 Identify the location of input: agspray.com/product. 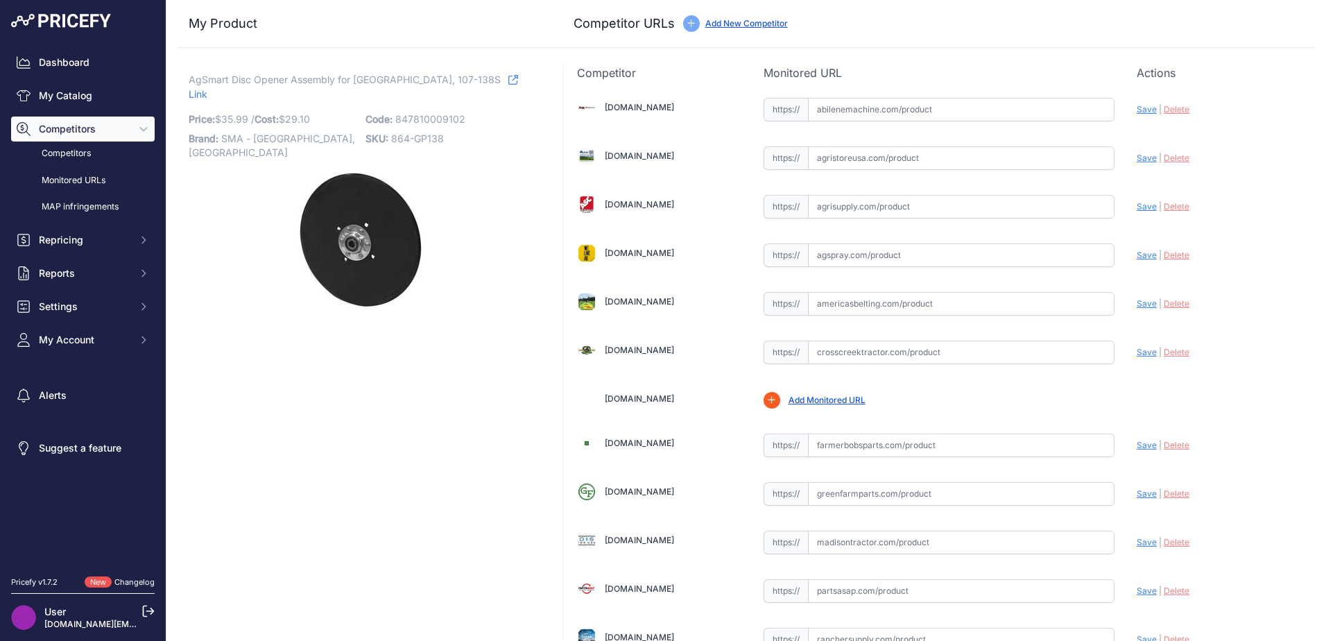
(961, 255).